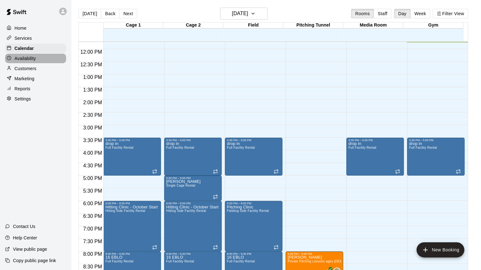 The height and width of the screenshot is (270, 481). I want to click on p: Help Center, so click(25, 238).